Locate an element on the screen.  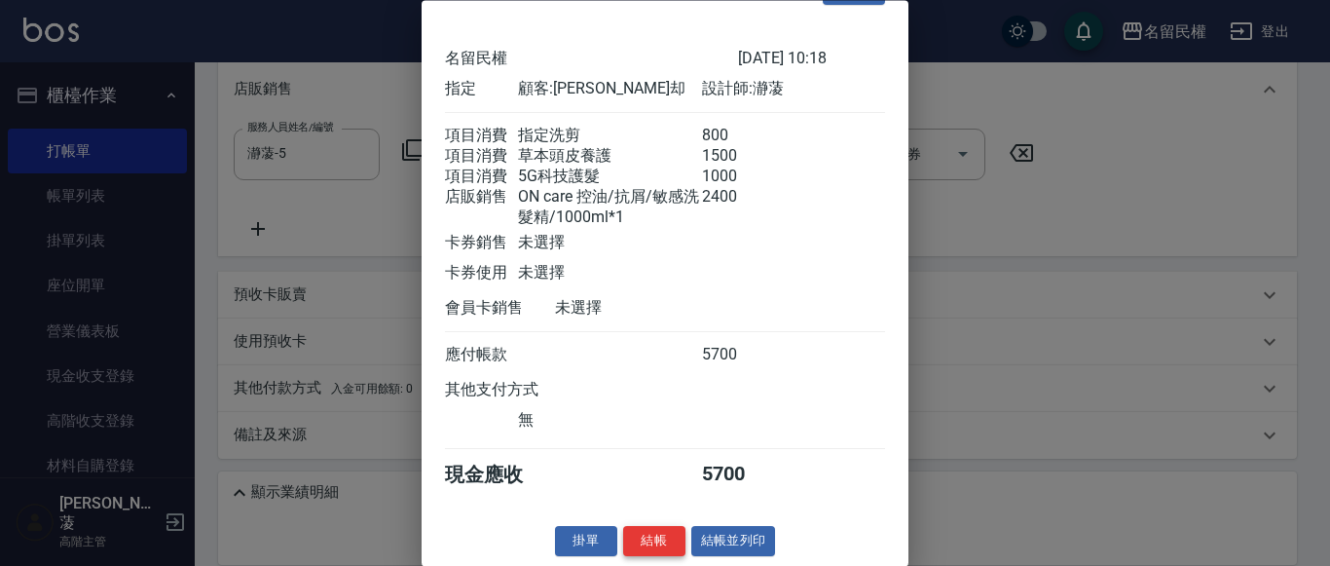
div: 應付帳款 is located at coordinates (481, 355).